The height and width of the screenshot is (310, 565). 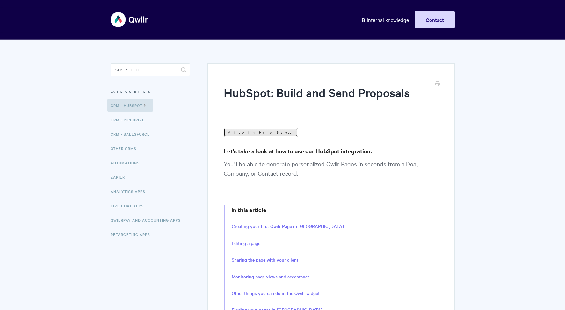 I want to click on a: View in Help Scout, so click(x=261, y=132).